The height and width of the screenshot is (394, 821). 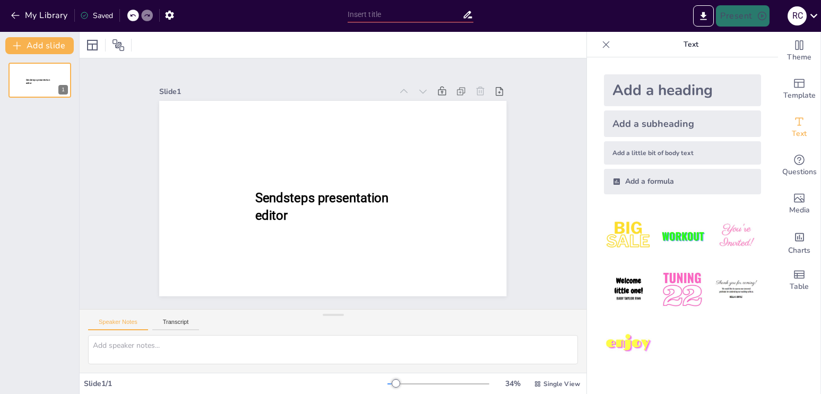 What do you see at coordinates (118, 45) in the screenshot?
I see `span: Position` at bounding box center [118, 45].